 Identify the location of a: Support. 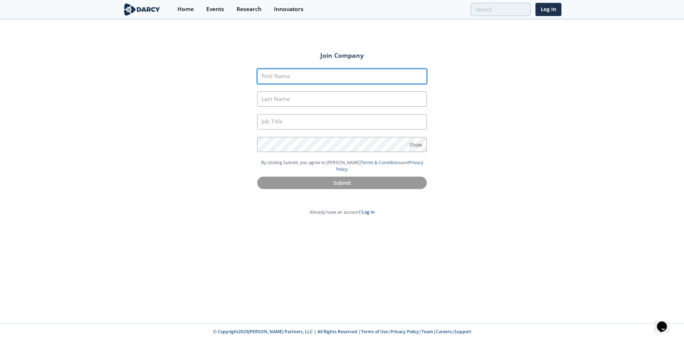
(463, 331).